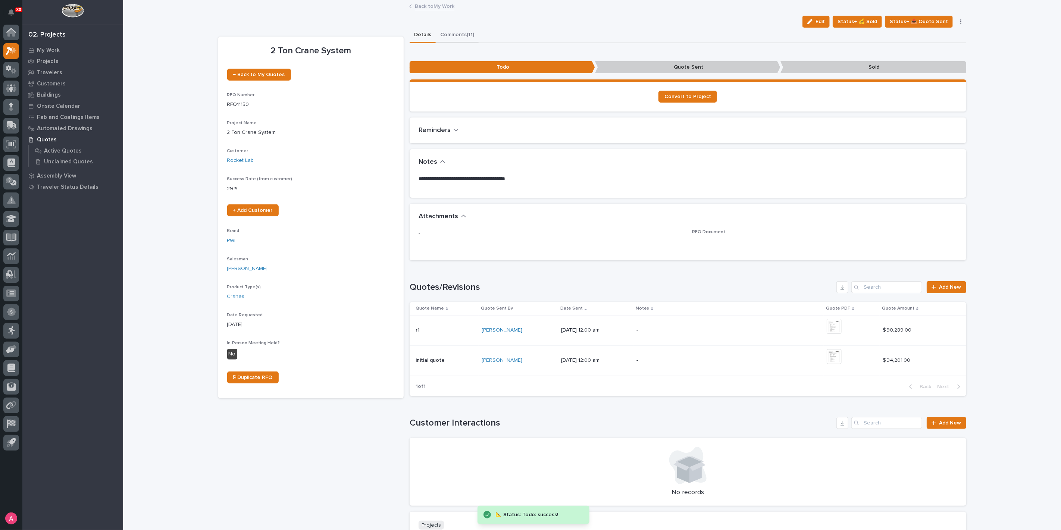  What do you see at coordinates (73, 95) in the screenshot?
I see `a: Buildings` at bounding box center [73, 95].